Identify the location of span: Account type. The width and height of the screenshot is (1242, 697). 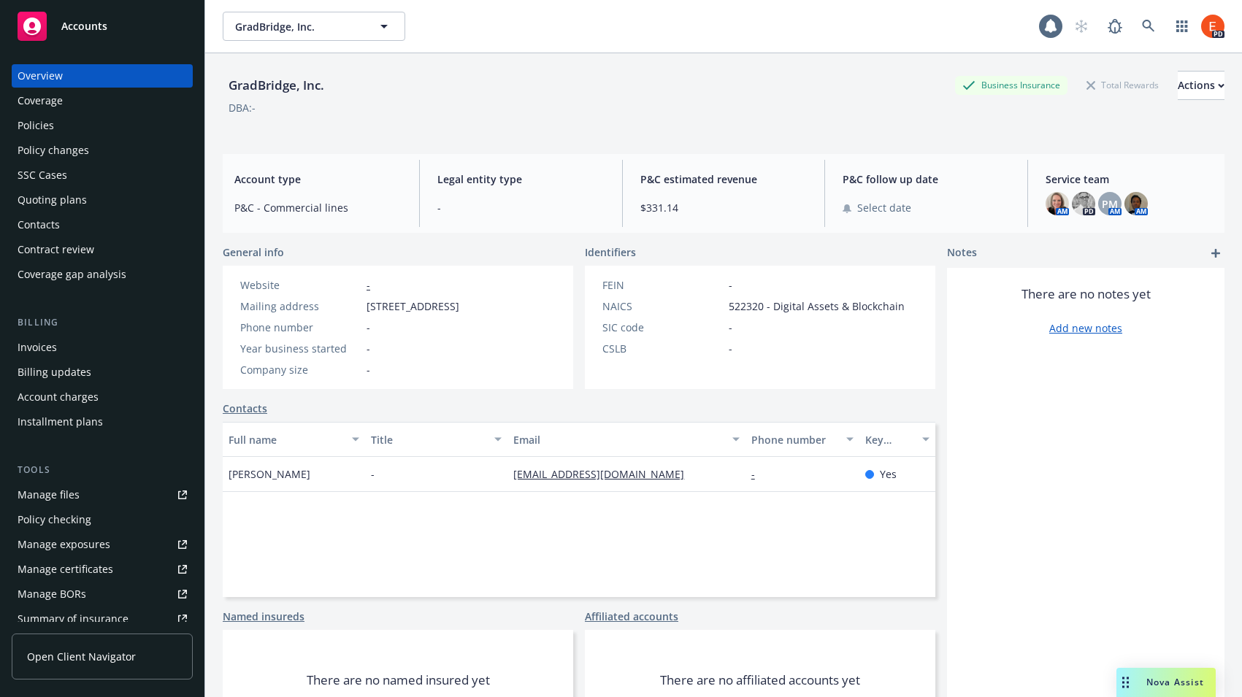
(318, 179).